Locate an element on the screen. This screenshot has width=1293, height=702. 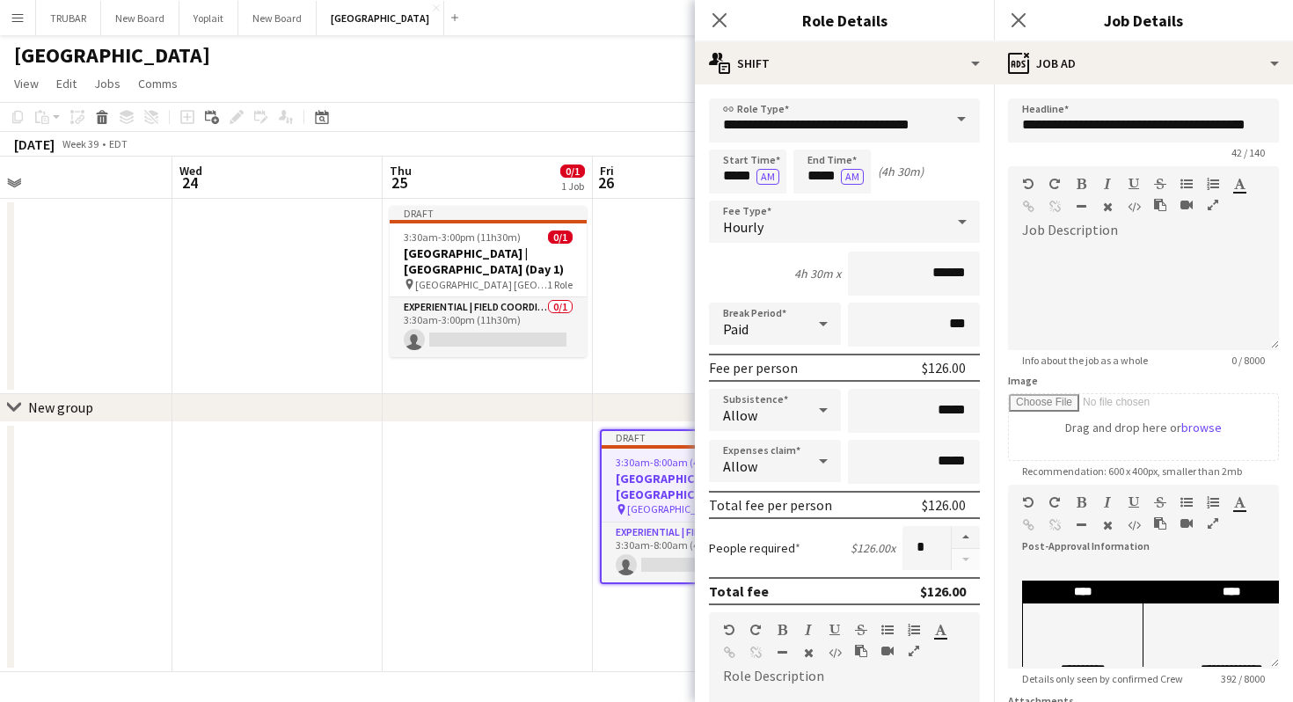
span: 3:30am-8:00am (4h30m) is located at coordinates (672, 462).